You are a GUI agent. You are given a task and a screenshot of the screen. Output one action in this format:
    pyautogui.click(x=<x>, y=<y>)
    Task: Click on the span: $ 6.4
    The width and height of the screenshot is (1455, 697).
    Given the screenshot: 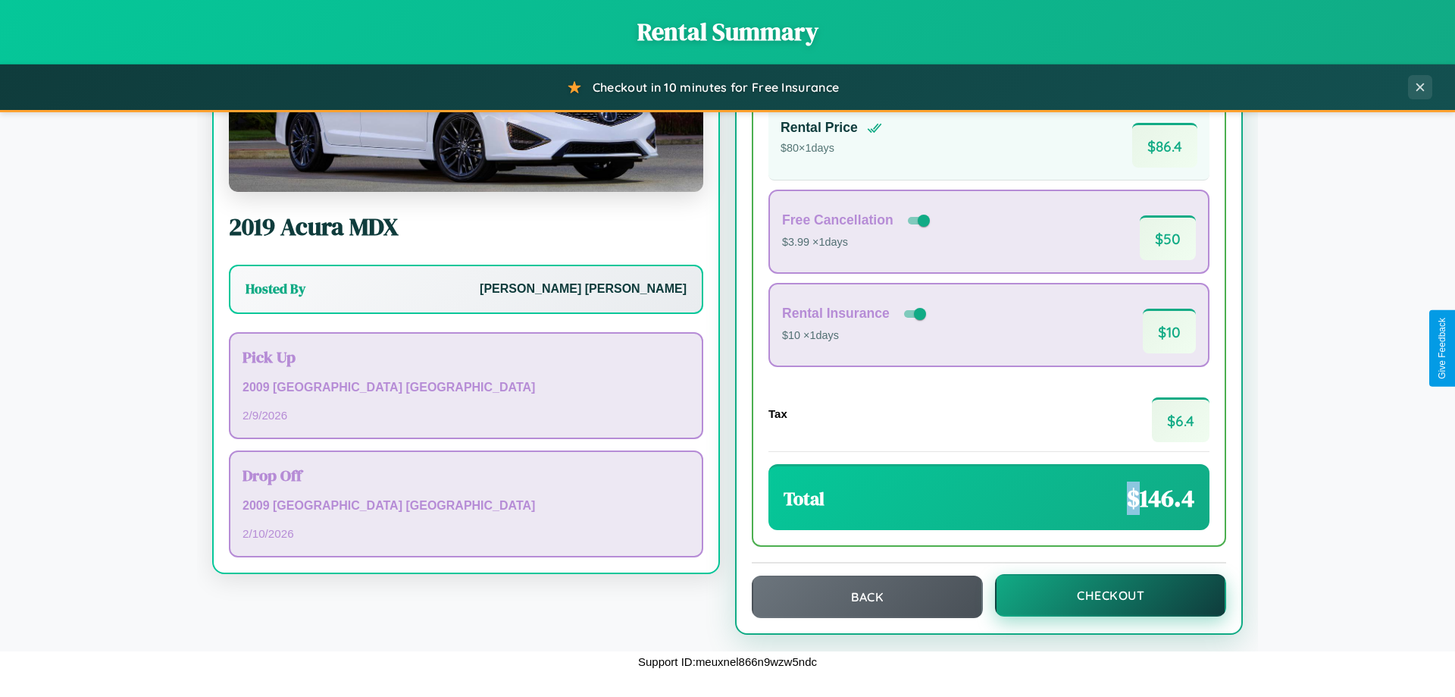 What is the action you would take?
    pyautogui.click(x=1181, y=419)
    